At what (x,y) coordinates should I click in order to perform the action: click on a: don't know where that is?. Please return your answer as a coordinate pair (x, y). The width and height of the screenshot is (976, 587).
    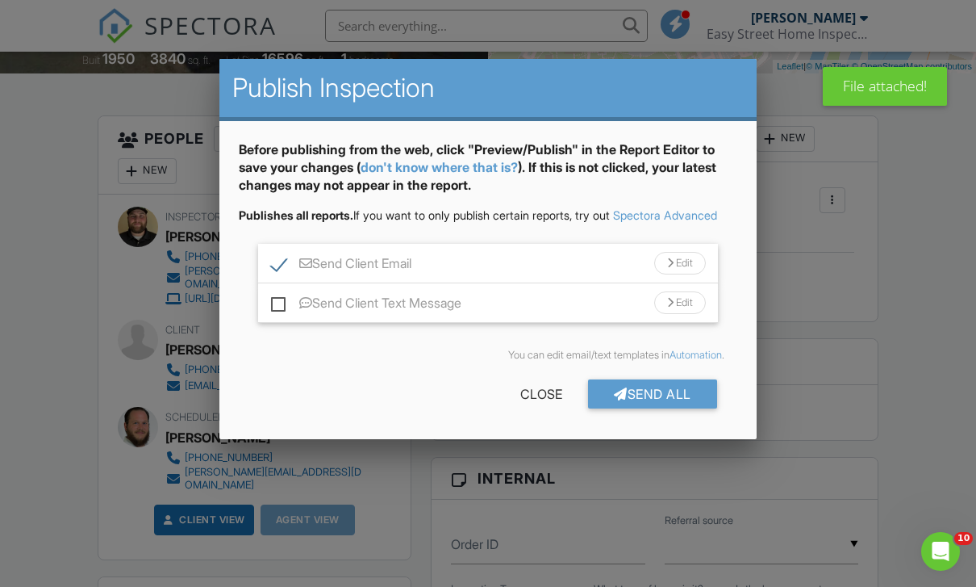
    Looking at the image, I should click on (439, 167).